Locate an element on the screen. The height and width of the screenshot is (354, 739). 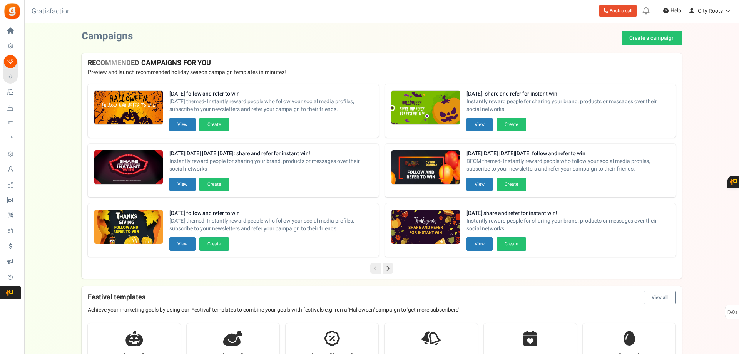
a: Create a campaign is located at coordinates (652, 38).